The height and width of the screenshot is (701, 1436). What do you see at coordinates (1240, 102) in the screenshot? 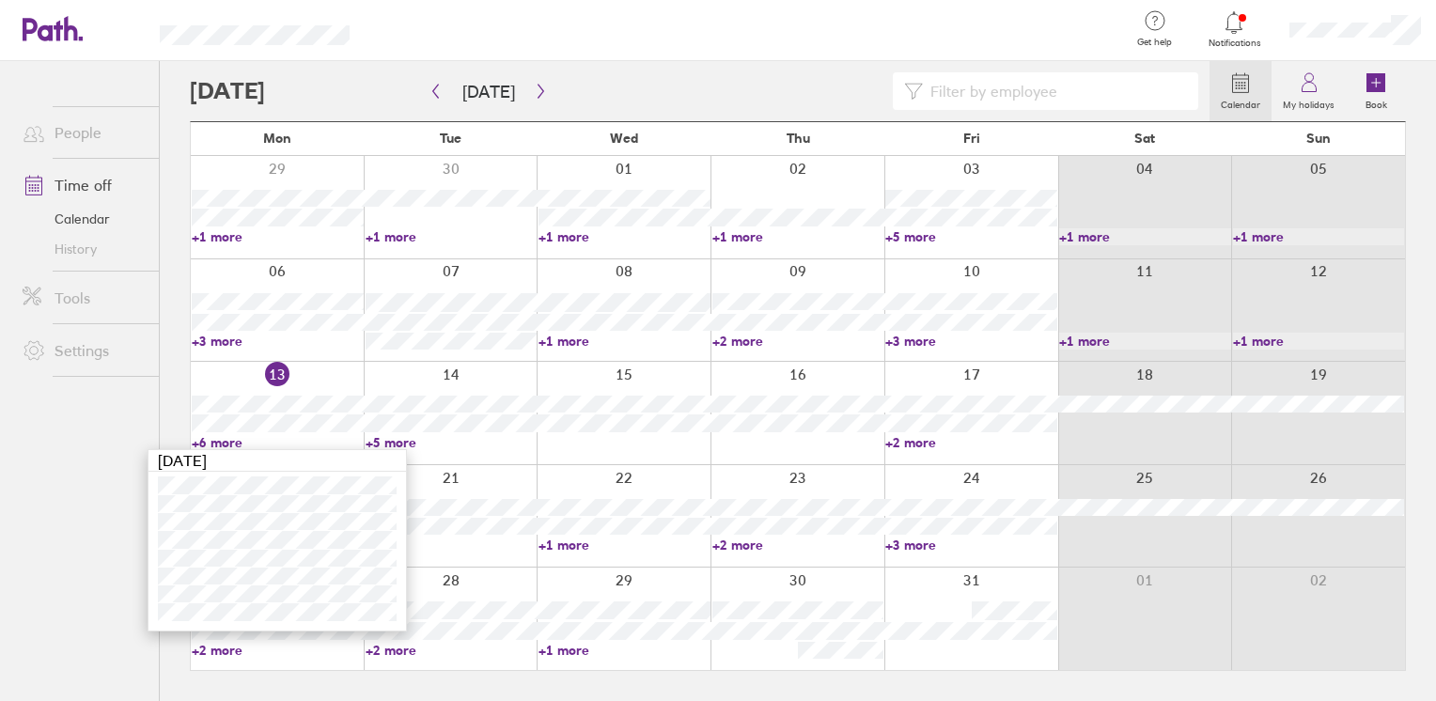
I see `label: Calendar` at bounding box center [1240, 102].